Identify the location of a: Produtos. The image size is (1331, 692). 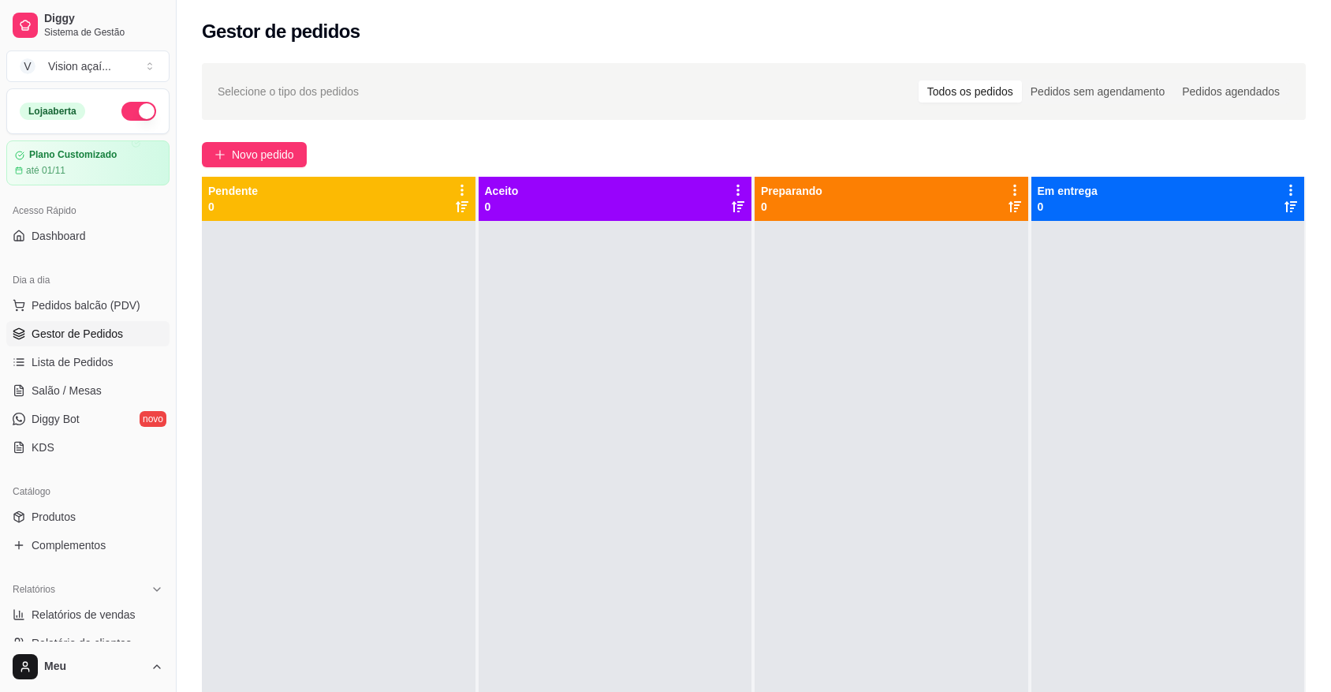
(88, 517).